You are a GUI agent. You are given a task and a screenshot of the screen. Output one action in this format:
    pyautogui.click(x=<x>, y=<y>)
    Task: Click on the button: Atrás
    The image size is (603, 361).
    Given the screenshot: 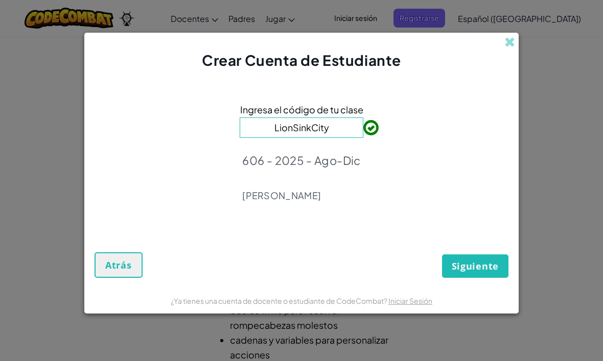 What is the action you would take?
    pyautogui.click(x=119, y=265)
    